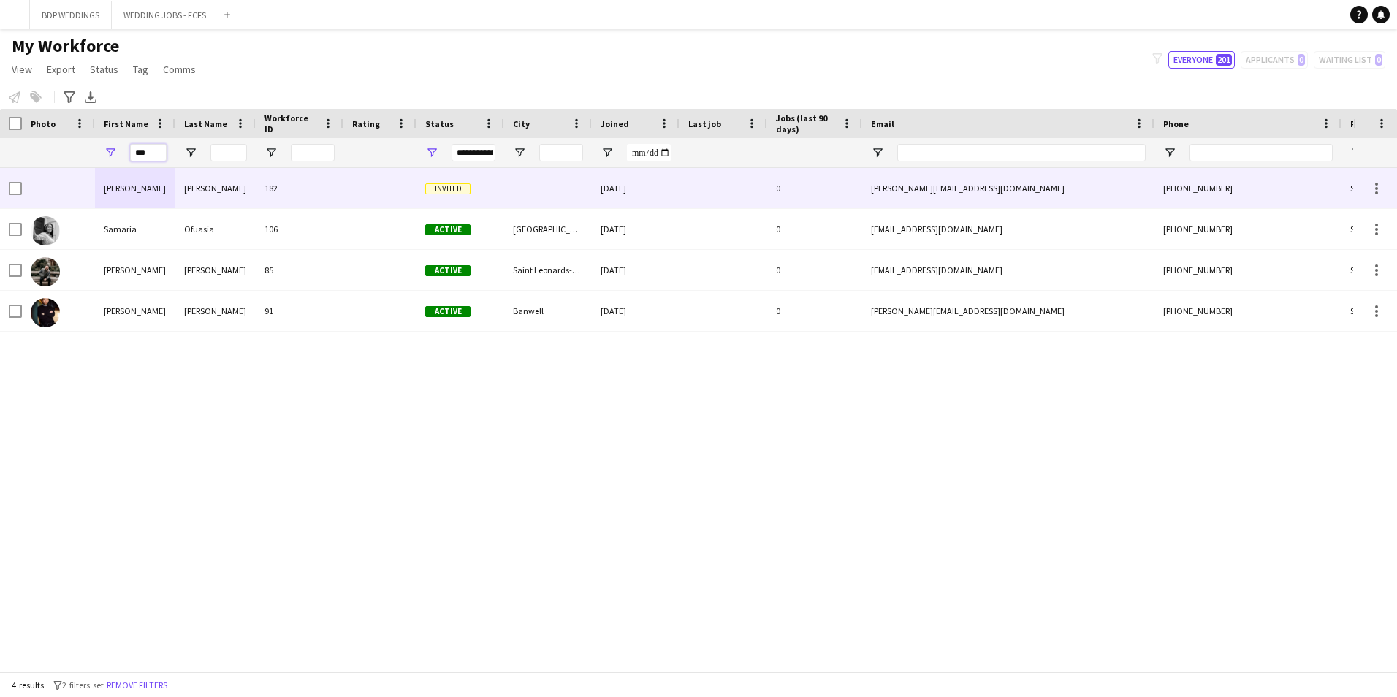  Describe the element at coordinates (291, 123) in the screenshot. I see `span: Workforce ID` at that location.